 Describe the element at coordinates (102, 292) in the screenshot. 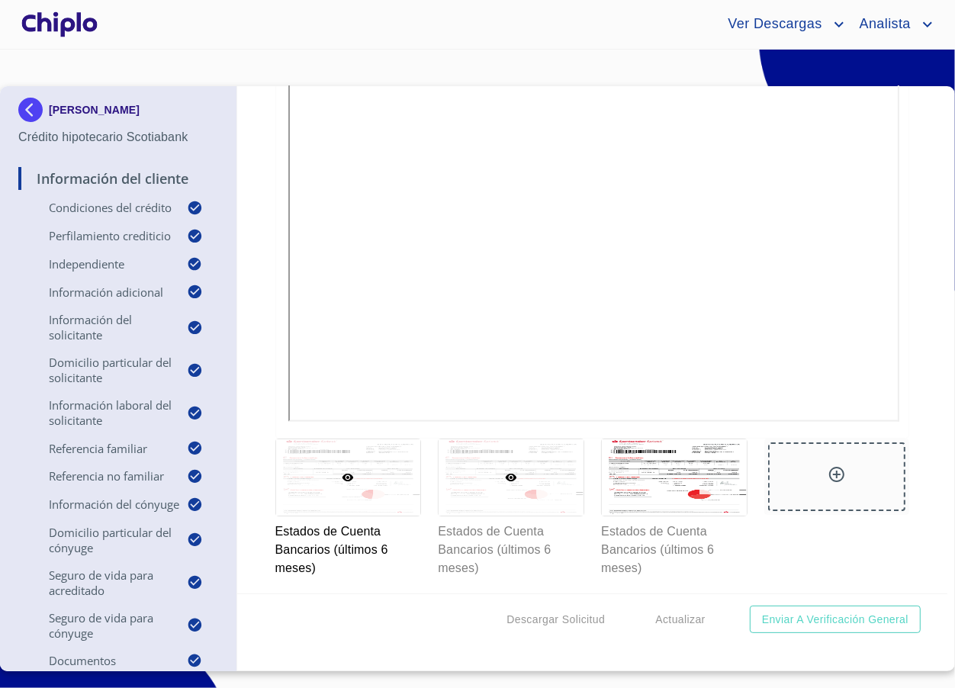

I see `p: Información adicional` at that location.